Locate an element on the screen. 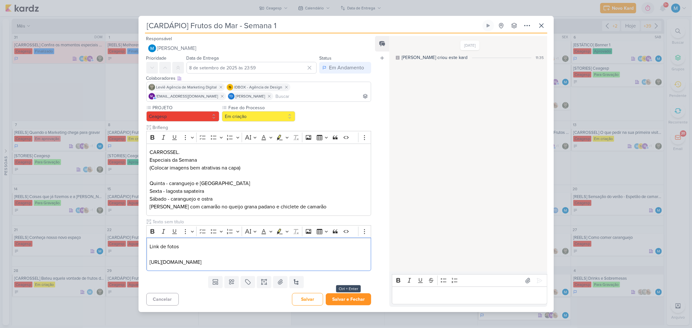  label: PROJETO is located at coordinates (186, 108).